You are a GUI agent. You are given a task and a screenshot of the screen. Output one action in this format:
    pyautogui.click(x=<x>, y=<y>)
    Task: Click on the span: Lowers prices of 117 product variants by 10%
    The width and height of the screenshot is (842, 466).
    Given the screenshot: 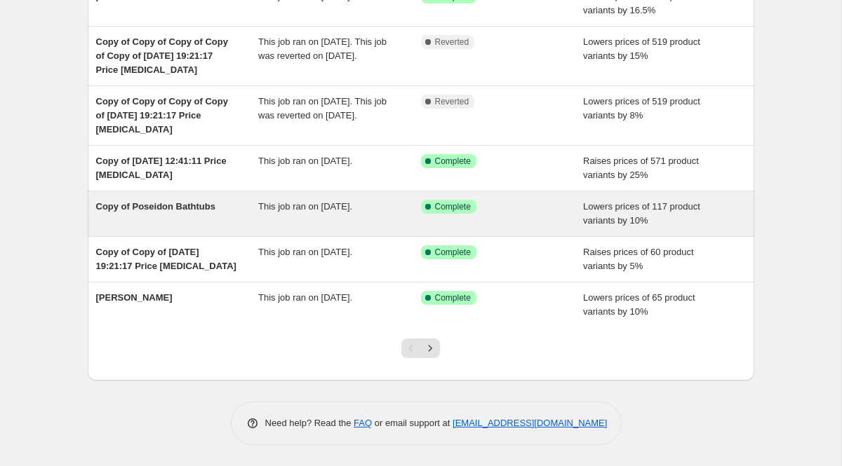 What is the action you would take?
    pyautogui.click(x=641, y=213)
    